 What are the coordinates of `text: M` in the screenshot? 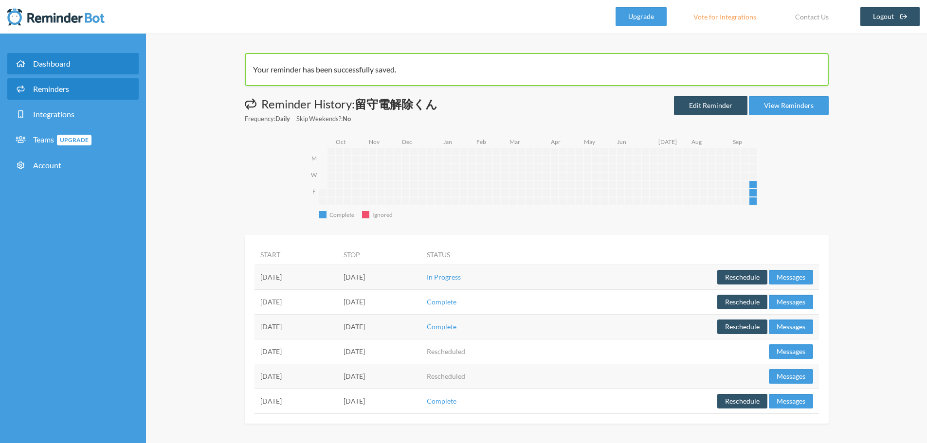 It's located at (313, 158).